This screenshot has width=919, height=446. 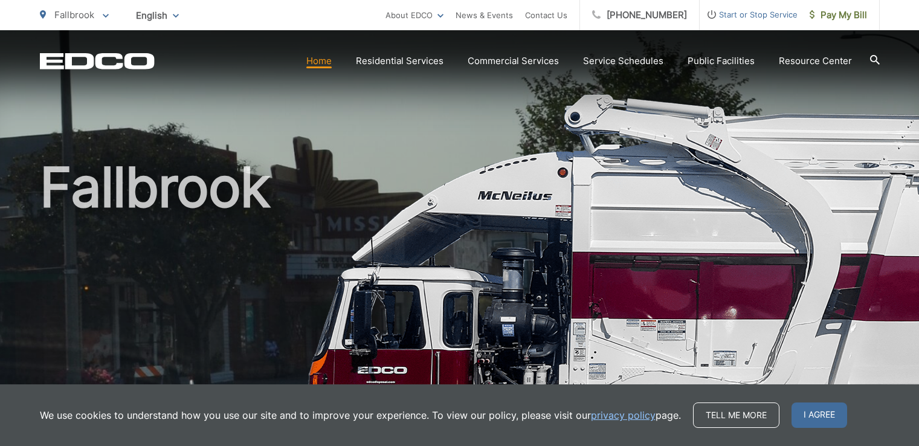 What do you see at coordinates (546, 15) in the screenshot?
I see `a: Contact Us` at bounding box center [546, 15].